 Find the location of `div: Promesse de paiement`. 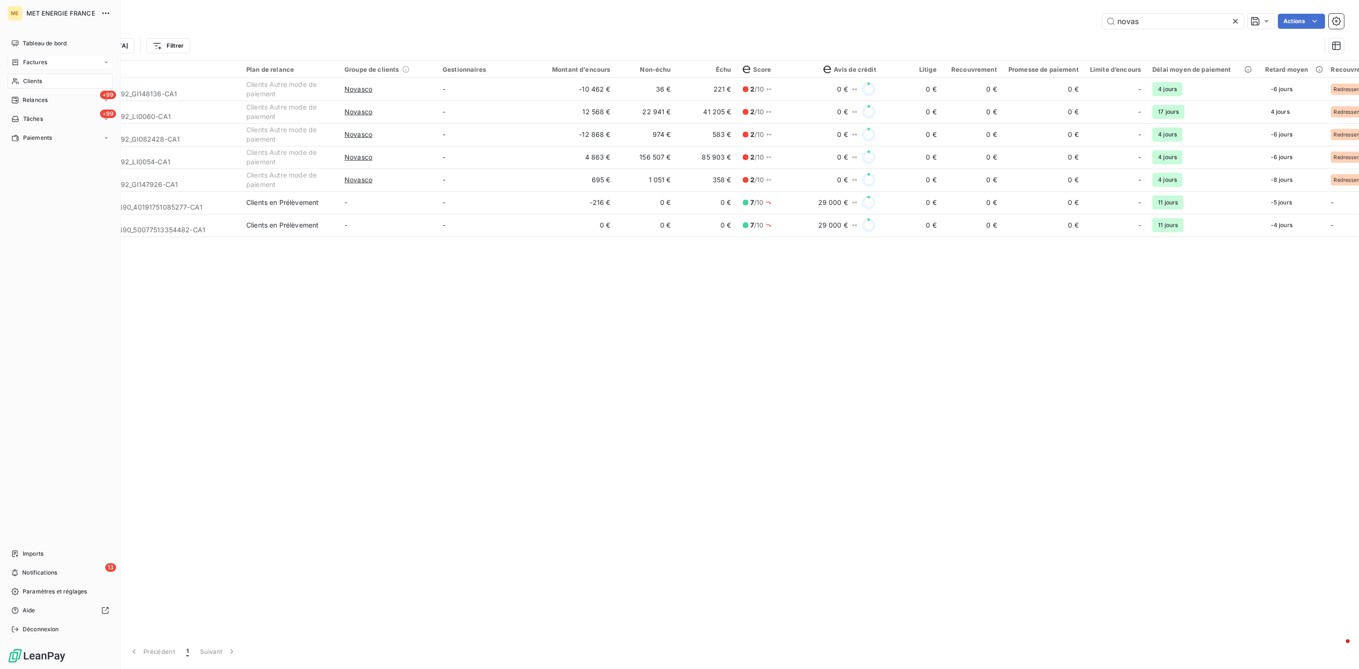

div: Promesse de paiement is located at coordinates (1044, 69).